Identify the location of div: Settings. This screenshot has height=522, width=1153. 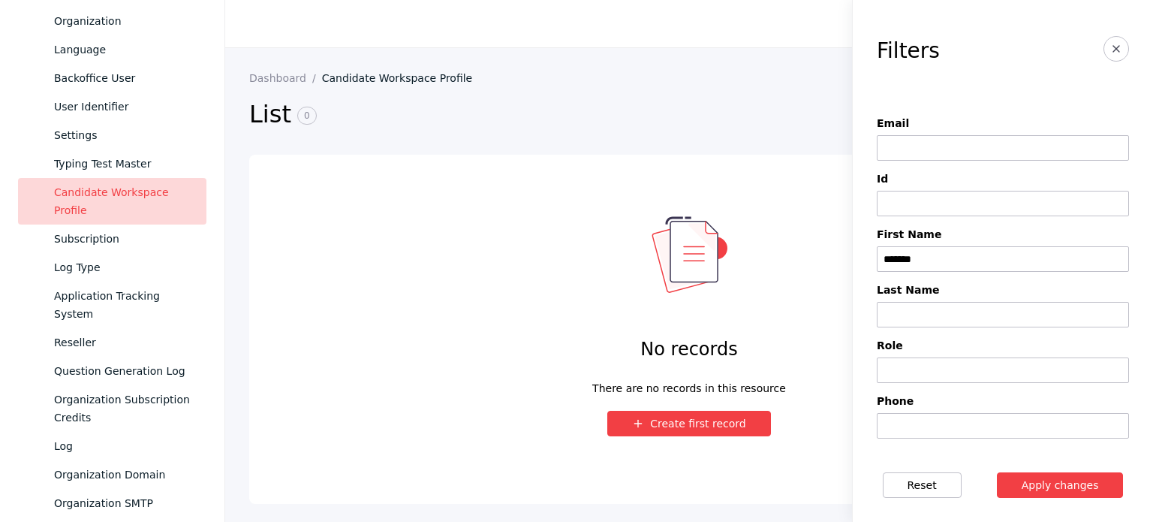
(124, 135).